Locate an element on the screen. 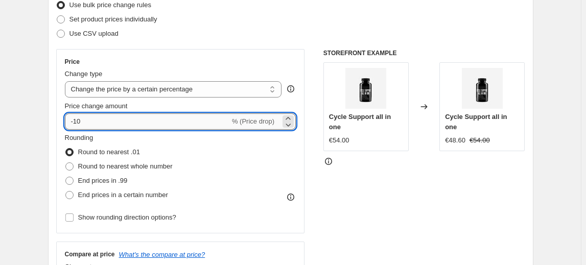 The image size is (586, 265). div: help is located at coordinates (291, 89).